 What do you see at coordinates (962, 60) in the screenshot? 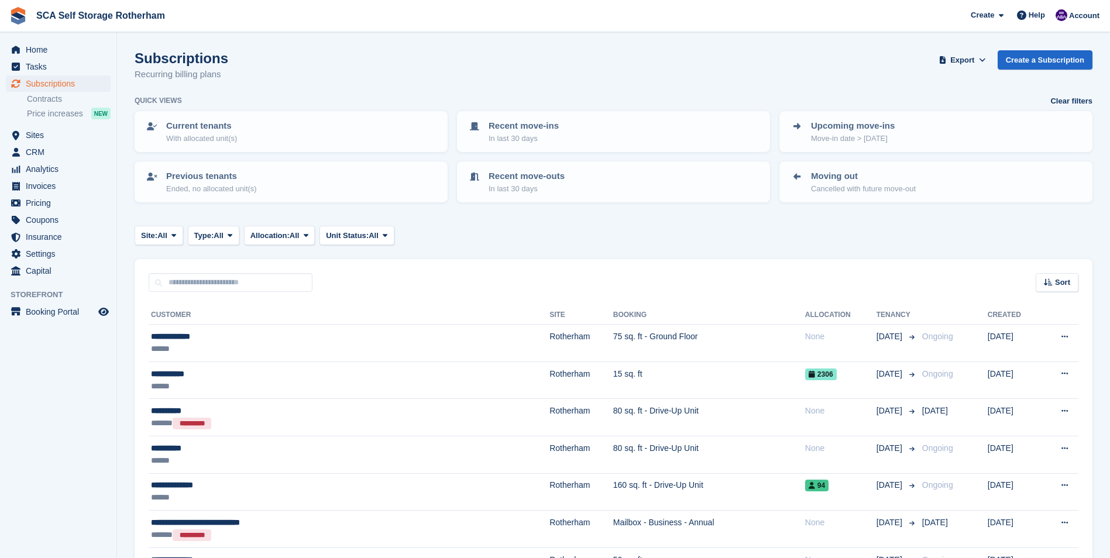
I see `button: Export` at bounding box center [962, 60].